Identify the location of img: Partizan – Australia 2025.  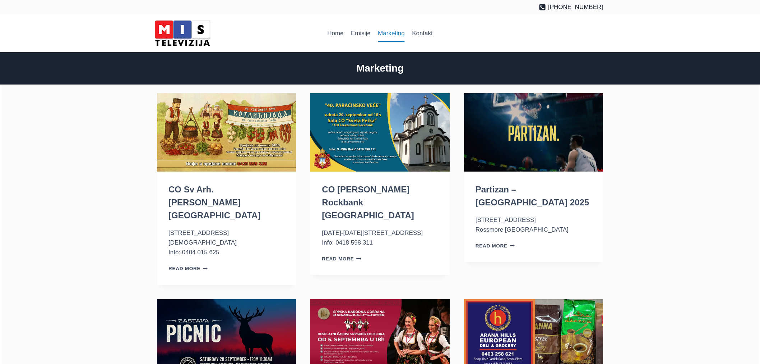
(533, 132).